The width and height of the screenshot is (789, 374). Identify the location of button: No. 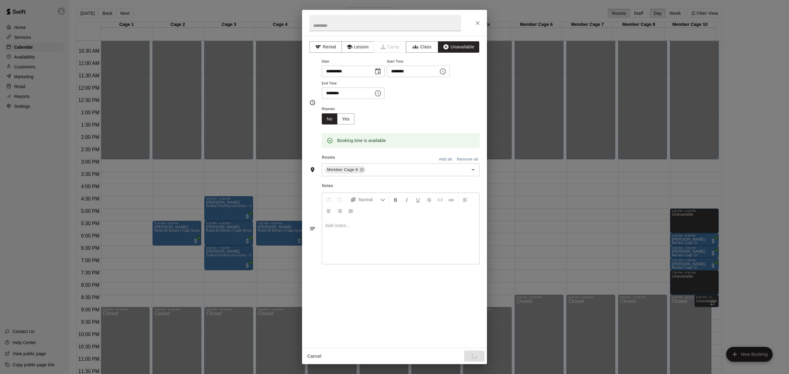
(330, 119).